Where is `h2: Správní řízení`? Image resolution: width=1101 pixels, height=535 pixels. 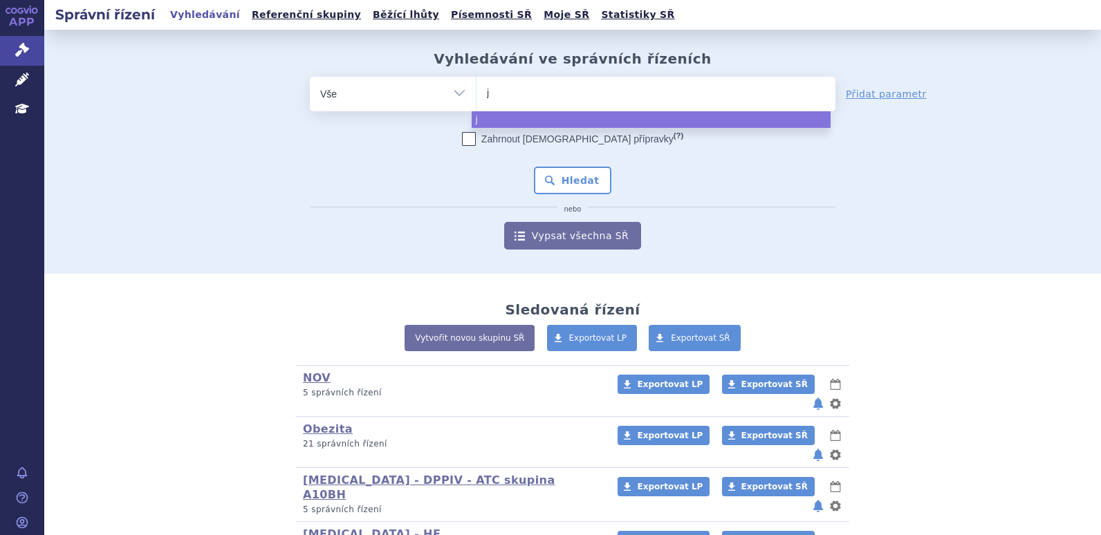
h2: Správní řízení is located at coordinates (105, 15).